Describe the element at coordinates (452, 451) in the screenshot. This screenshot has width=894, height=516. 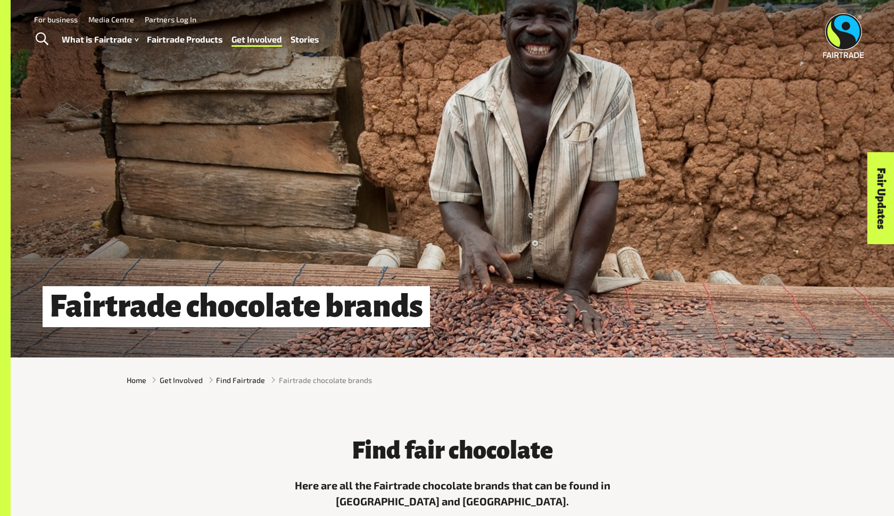
I see `h3: Find fair chocolate` at that location.